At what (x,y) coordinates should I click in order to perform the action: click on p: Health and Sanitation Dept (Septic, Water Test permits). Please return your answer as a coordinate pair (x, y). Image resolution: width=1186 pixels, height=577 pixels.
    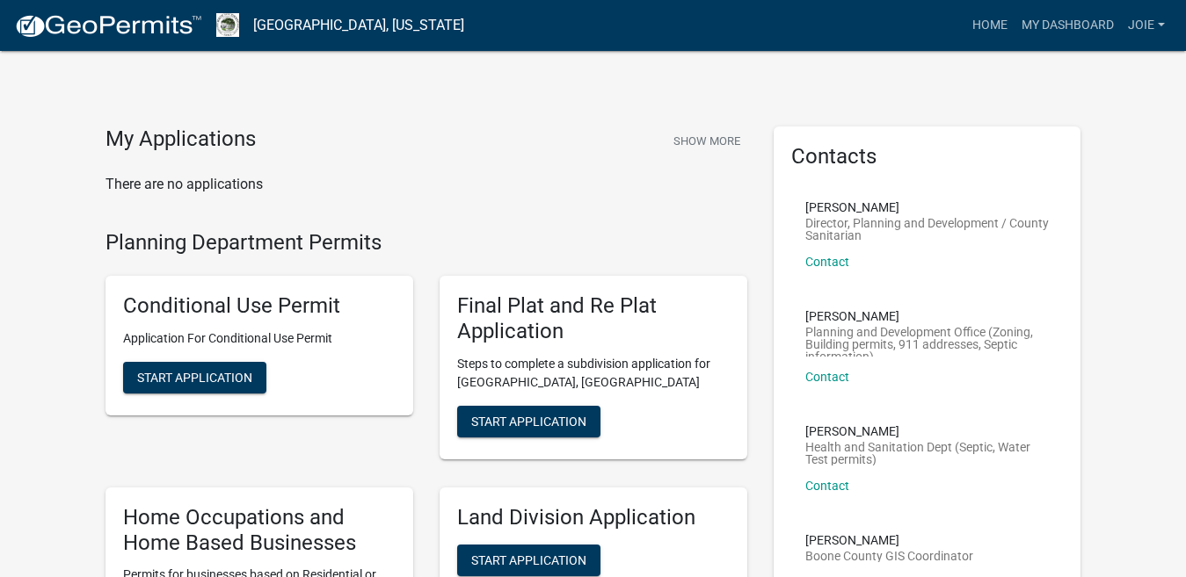
    Looking at the image, I should click on (927, 454).